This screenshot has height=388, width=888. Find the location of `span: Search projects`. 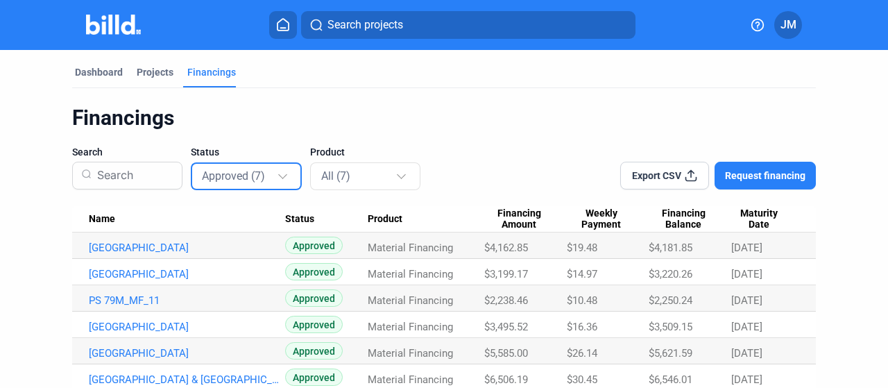

span: Search projects is located at coordinates (365, 25).